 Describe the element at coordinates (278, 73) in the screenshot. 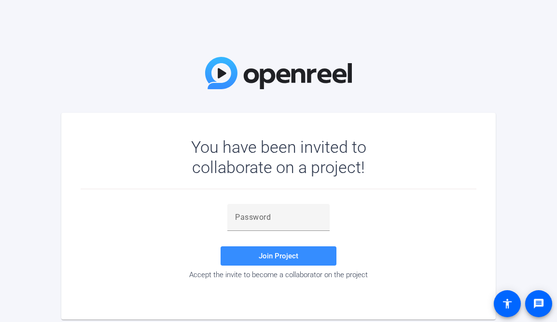

I see `img: OpenReel Logo` at that location.